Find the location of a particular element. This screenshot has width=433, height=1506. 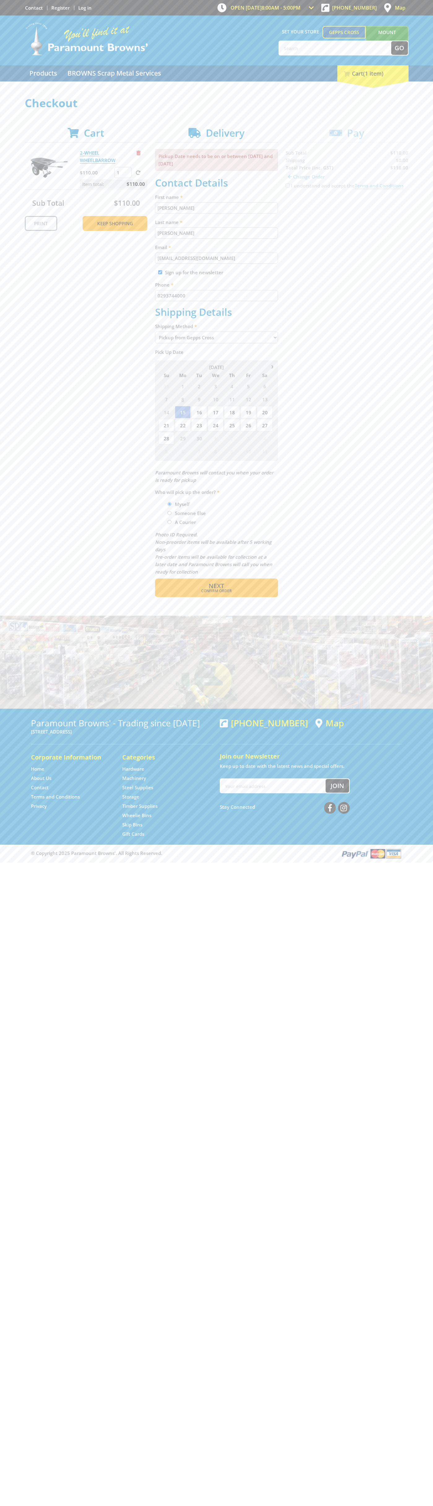

button: Join is located at coordinates (338, 786).